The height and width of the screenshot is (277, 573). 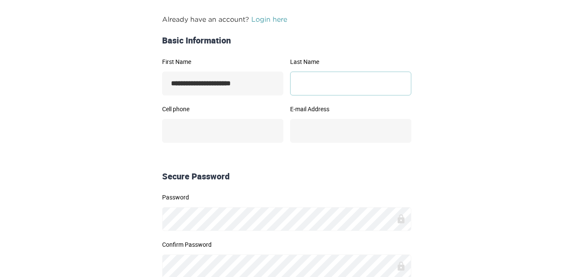 I want to click on label: Last Name, so click(x=350, y=62).